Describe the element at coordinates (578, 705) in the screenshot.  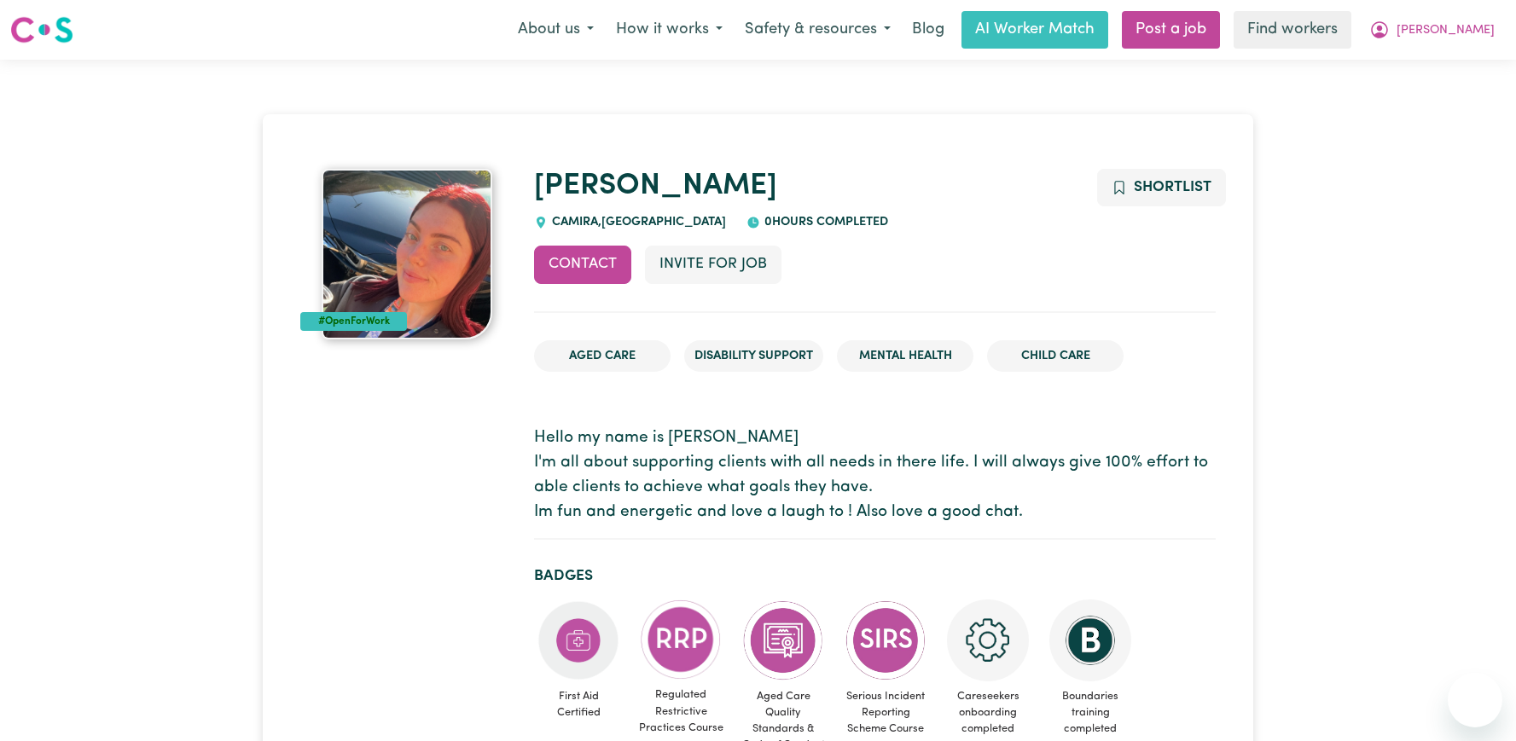
I see `span: First Aid Certified` at that location.